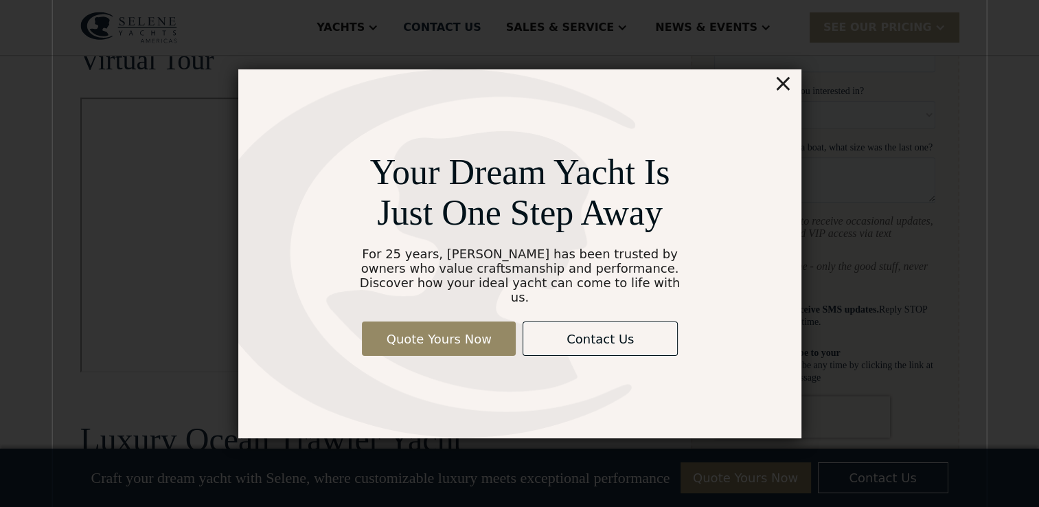 The width and height of the screenshot is (1039, 507). What do you see at coordinates (600, 338) in the screenshot?
I see `a: Contact Us` at bounding box center [600, 338].